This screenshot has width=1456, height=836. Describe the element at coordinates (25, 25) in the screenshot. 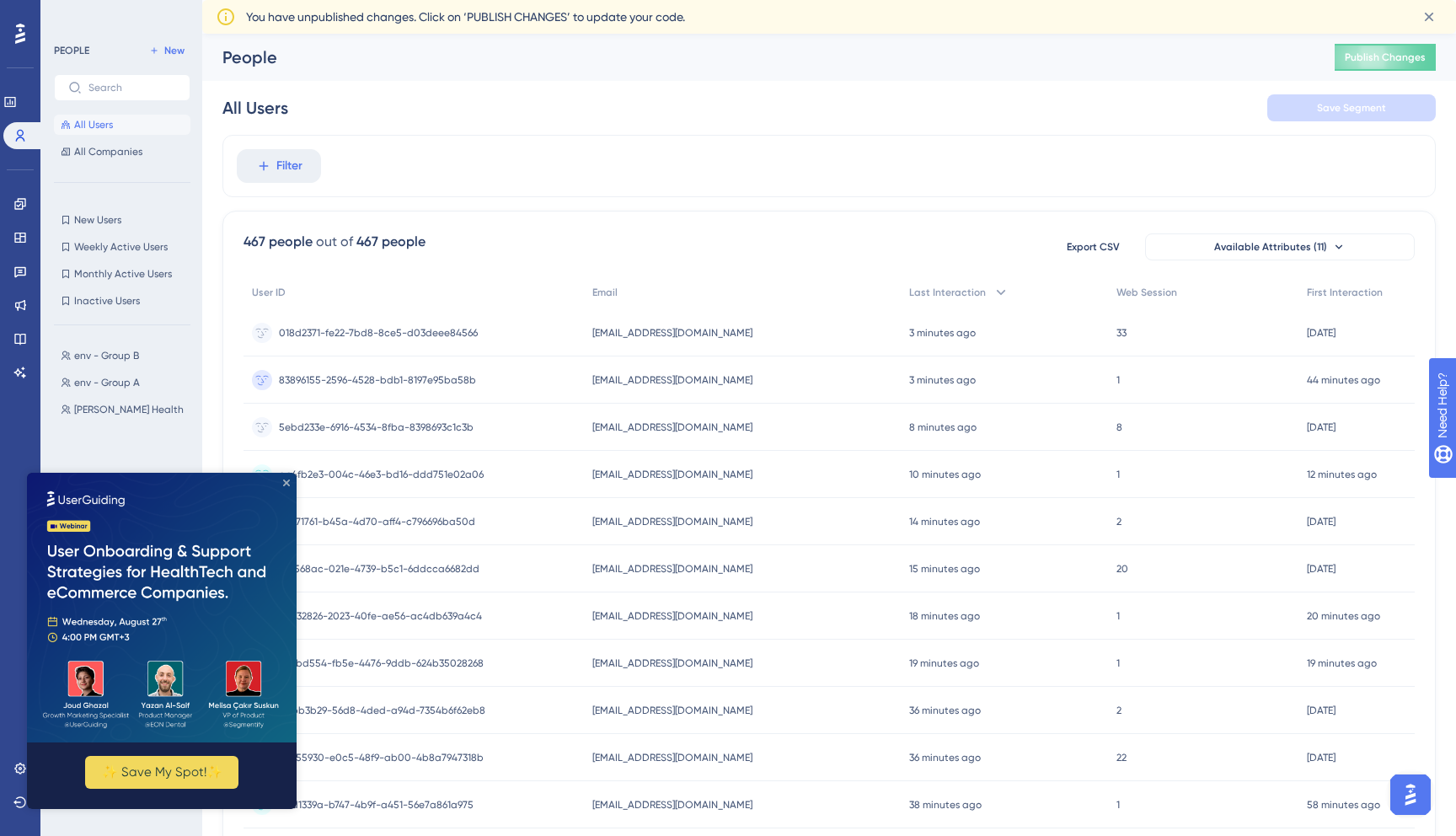

I see `button: Open AI Assistant Launcher` at that location.